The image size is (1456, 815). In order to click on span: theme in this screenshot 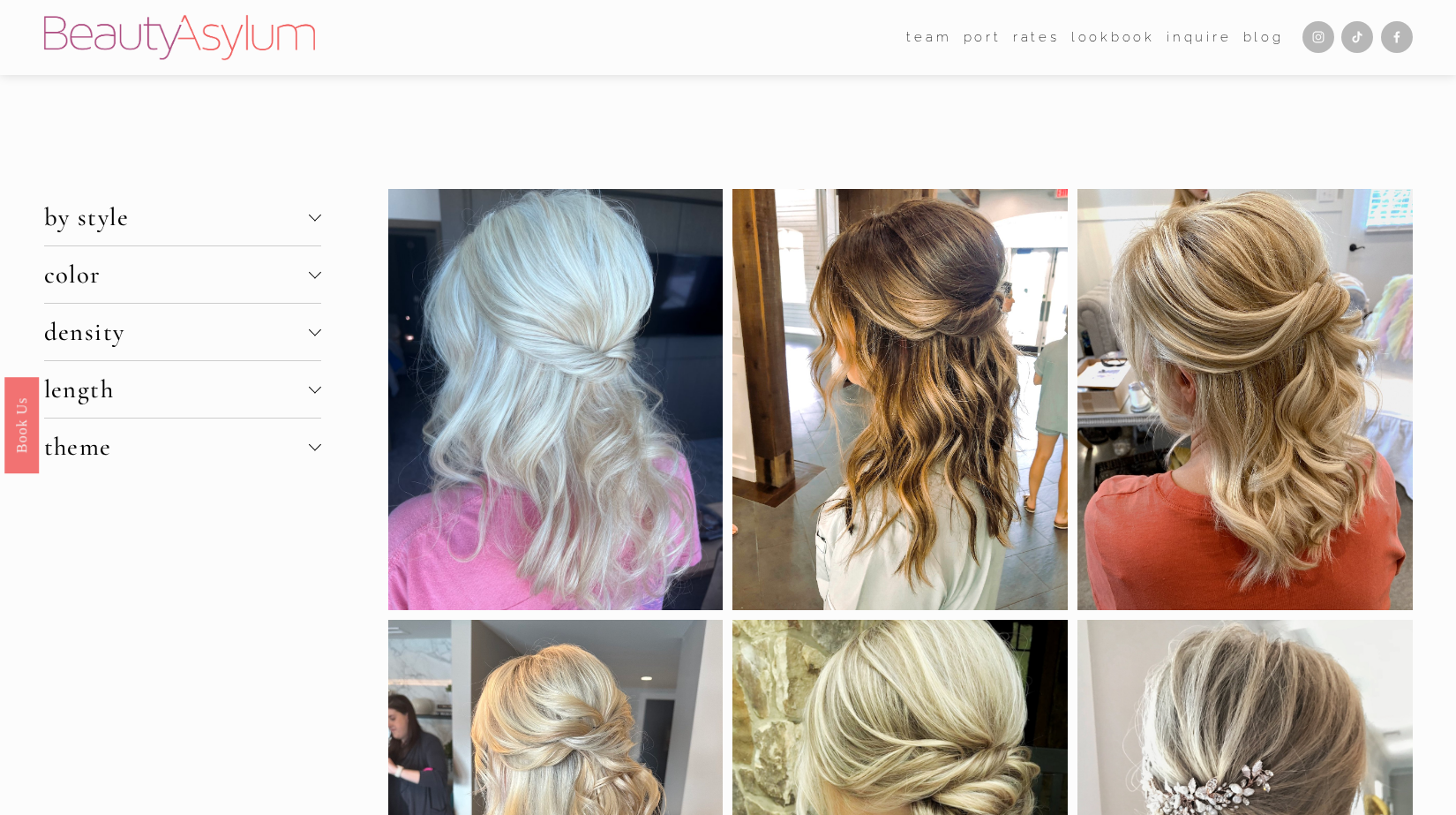, I will do `click(176, 447)`.